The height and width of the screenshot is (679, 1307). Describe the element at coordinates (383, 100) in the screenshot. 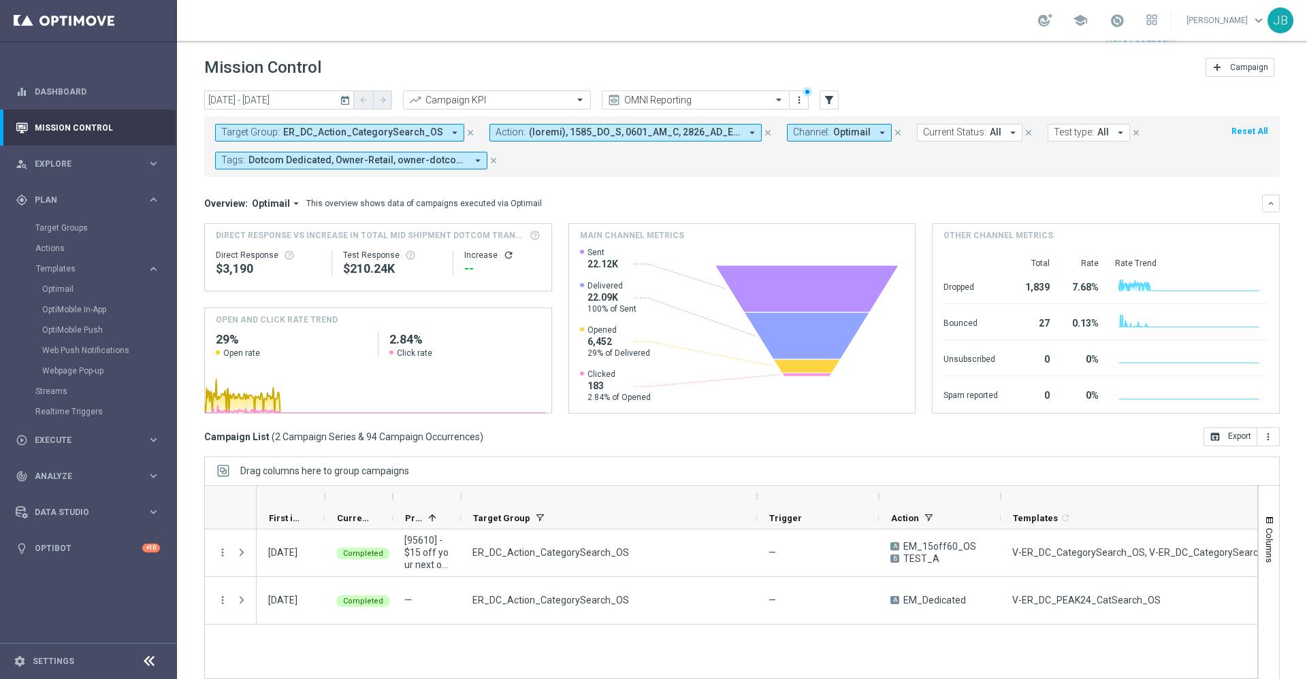

I see `button: arrow_forward` at that location.